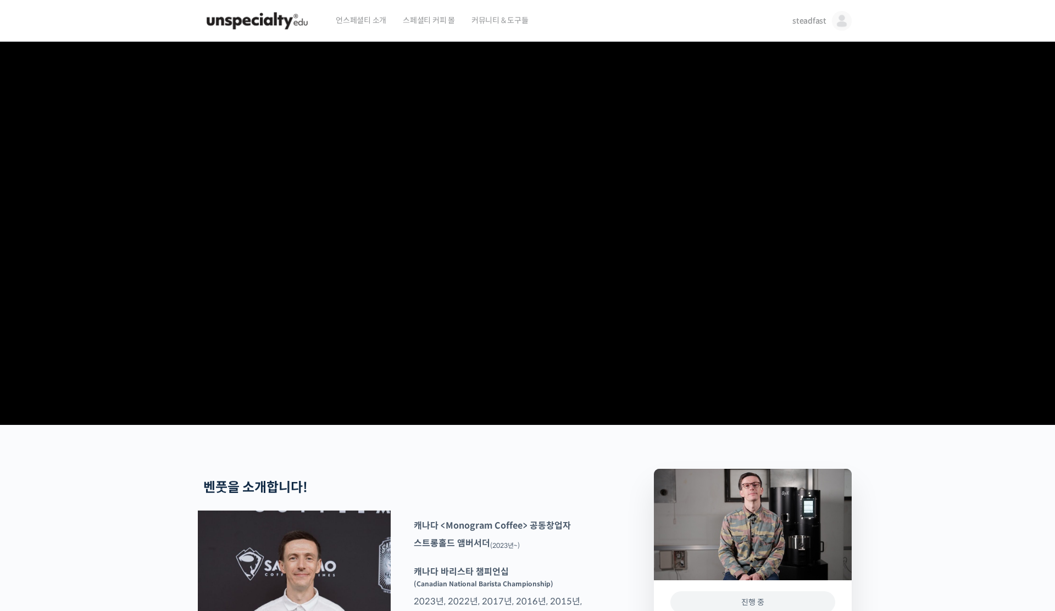 The width and height of the screenshot is (1055, 611). What do you see at coordinates (461, 572) in the screenshot?
I see `strong: 캐나다 바리스타 챔피언십` at bounding box center [461, 572].